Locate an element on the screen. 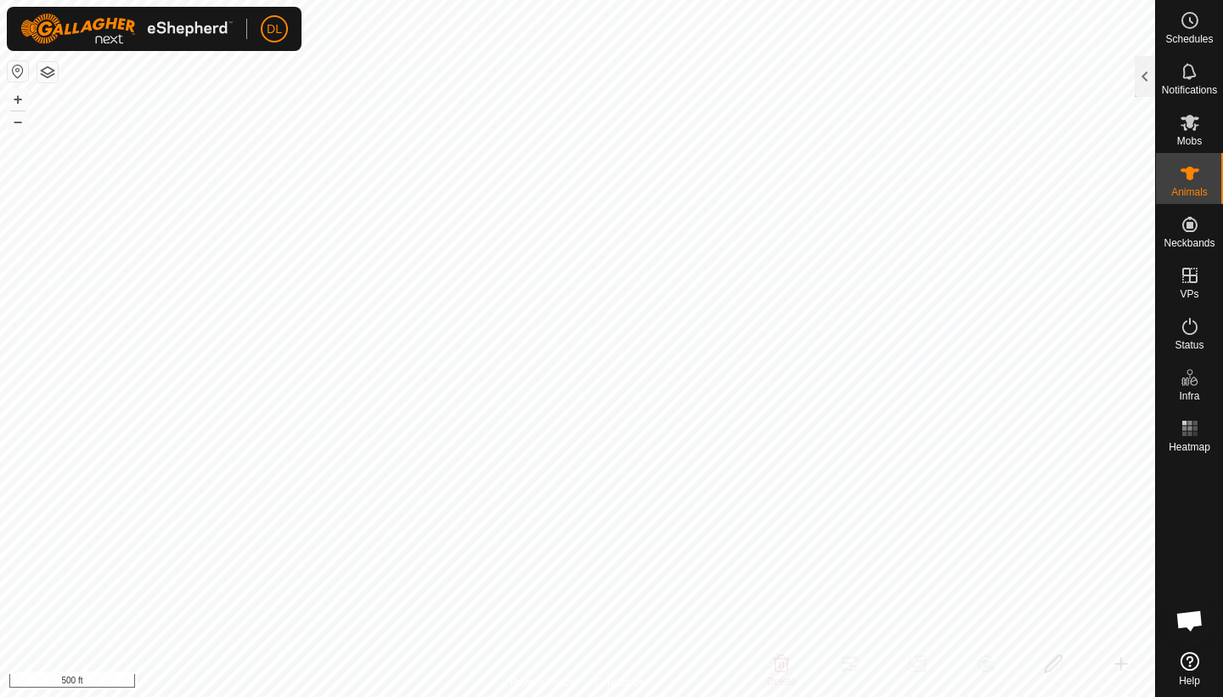 This screenshot has width=1223, height=697. span: Heatmap is located at coordinates (1189, 447).